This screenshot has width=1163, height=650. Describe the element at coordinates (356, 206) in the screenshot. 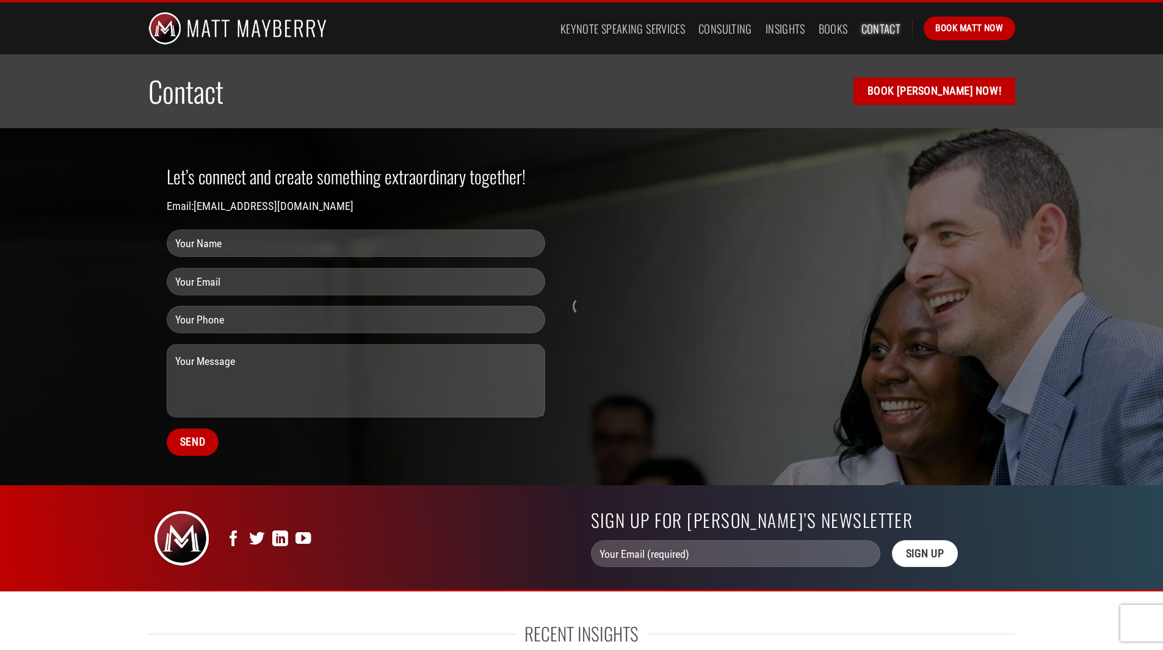

I see `p: Email:` at that location.